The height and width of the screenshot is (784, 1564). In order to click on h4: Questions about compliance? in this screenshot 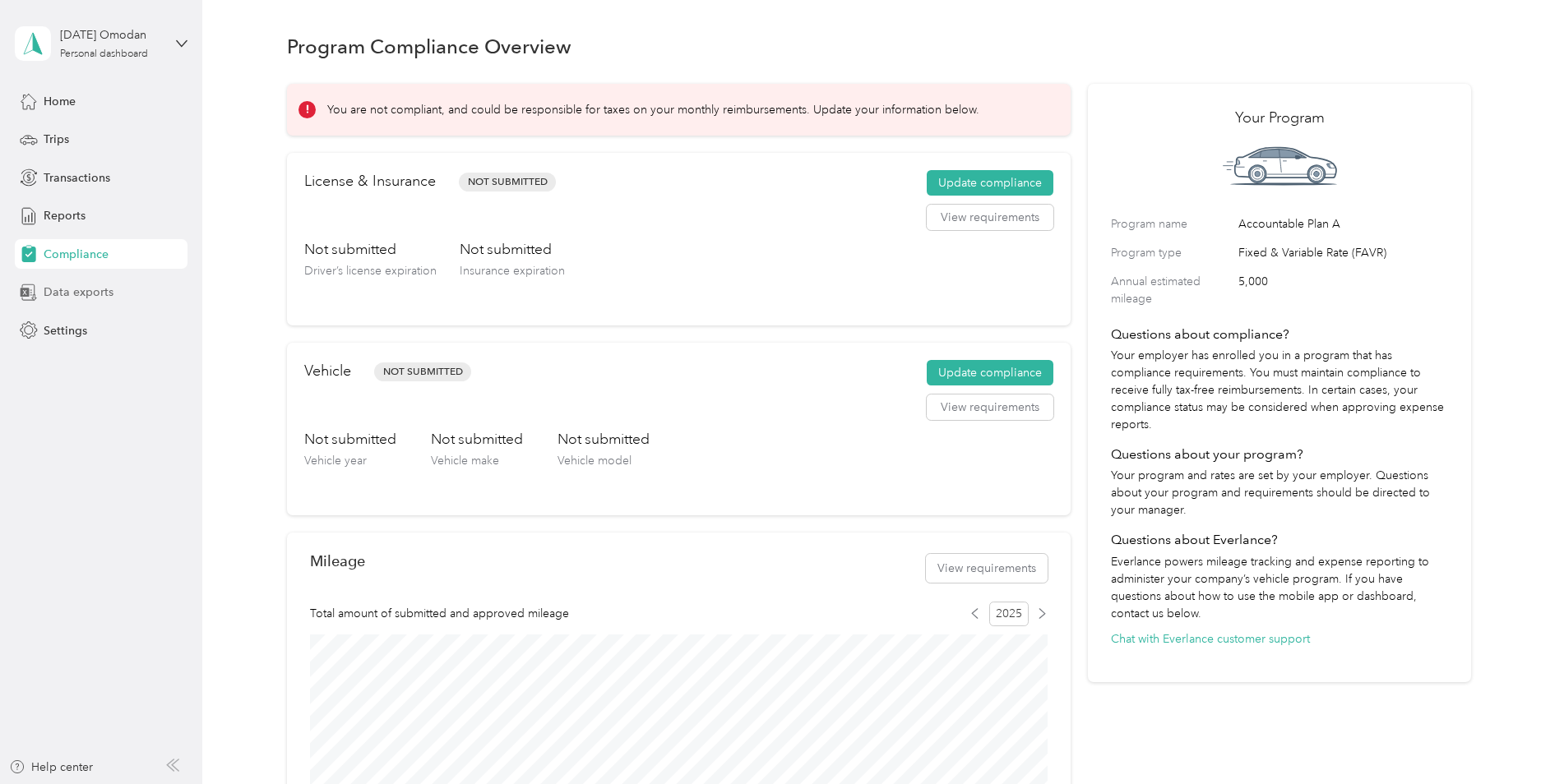, I will do `click(1280, 334)`.